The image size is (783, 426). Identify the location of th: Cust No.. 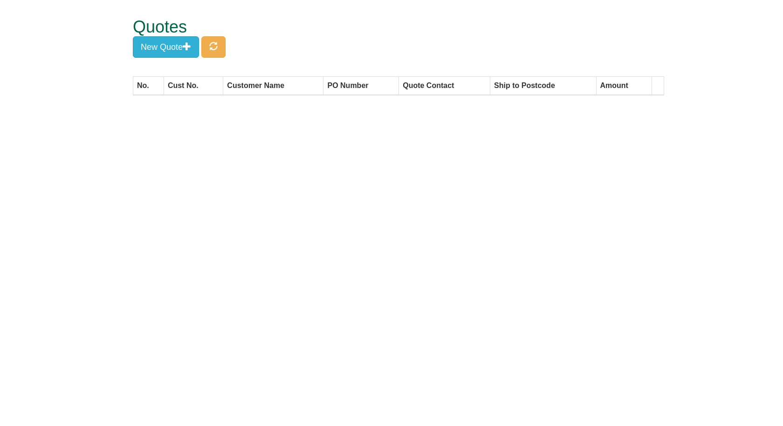
(193, 86).